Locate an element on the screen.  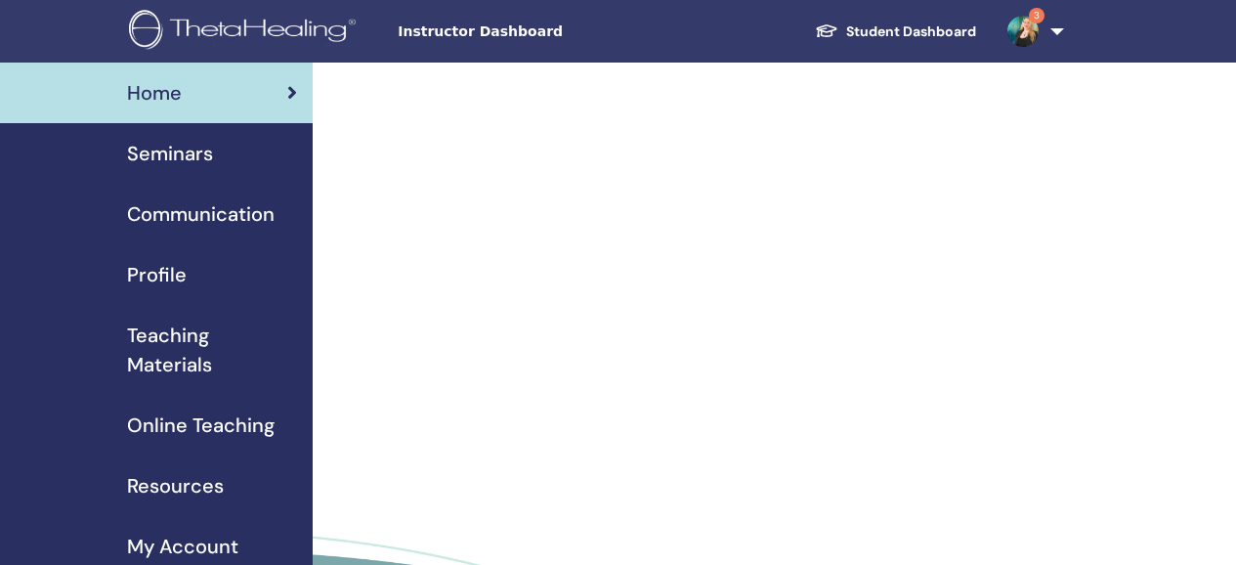
img: default.jpg is located at coordinates (1023, 31).